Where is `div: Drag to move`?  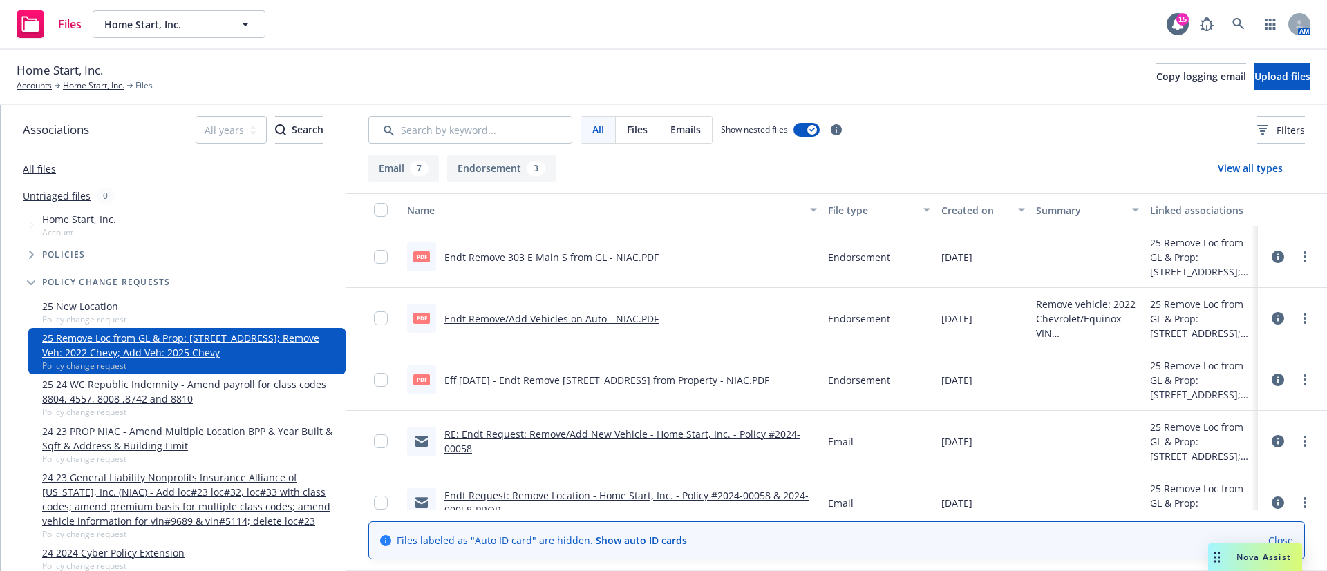
div: Drag to move is located at coordinates (1216, 558).